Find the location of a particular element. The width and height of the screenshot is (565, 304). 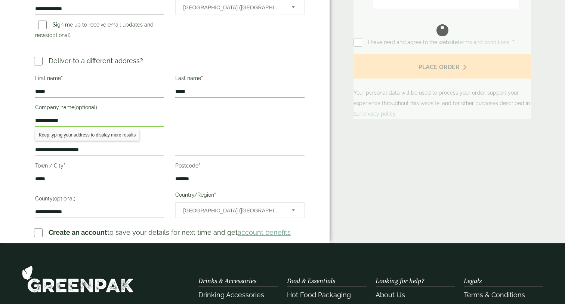

p: Deliver to a different address? is located at coordinates (96, 60).